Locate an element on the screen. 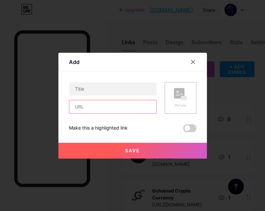  button: Save is located at coordinates (133, 151).